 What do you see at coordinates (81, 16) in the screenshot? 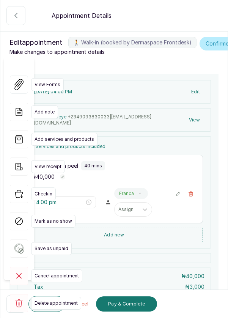
I see `p: Appointment Details` at bounding box center [81, 16].